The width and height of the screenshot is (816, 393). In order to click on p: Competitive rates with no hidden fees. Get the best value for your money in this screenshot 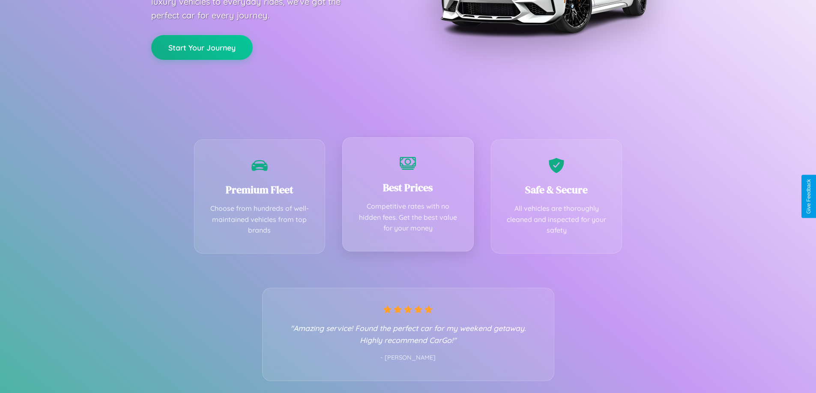, I will do `click(408, 218)`.